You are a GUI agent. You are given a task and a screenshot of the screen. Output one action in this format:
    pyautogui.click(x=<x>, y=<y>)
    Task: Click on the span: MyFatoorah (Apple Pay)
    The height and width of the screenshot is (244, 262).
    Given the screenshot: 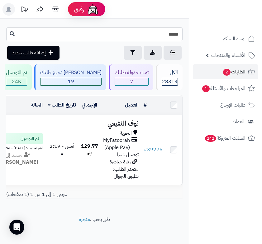 What is the action you would take?
    pyautogui.click(x=117, y=144)
    